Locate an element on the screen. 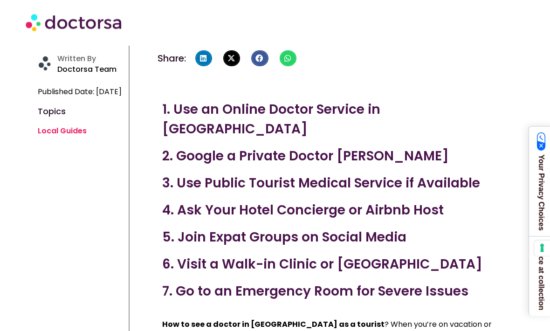 The height and width of the screenshot is (331, 550). button: Your consent preferences for tracking technologies is located at coordinates (542, 248).